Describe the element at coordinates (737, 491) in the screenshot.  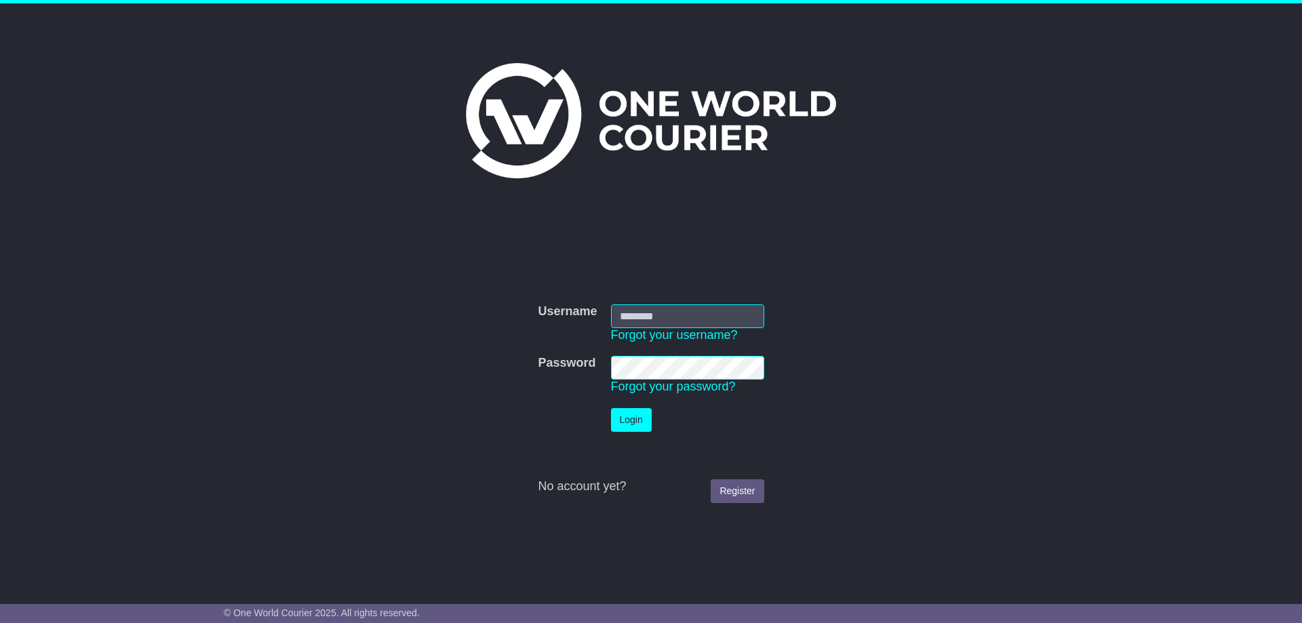
I see `a: Register` at that location.